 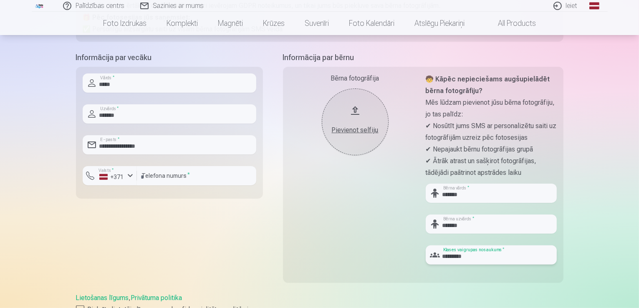 I want to click on img: /fa1, so click(x=40, y=6).